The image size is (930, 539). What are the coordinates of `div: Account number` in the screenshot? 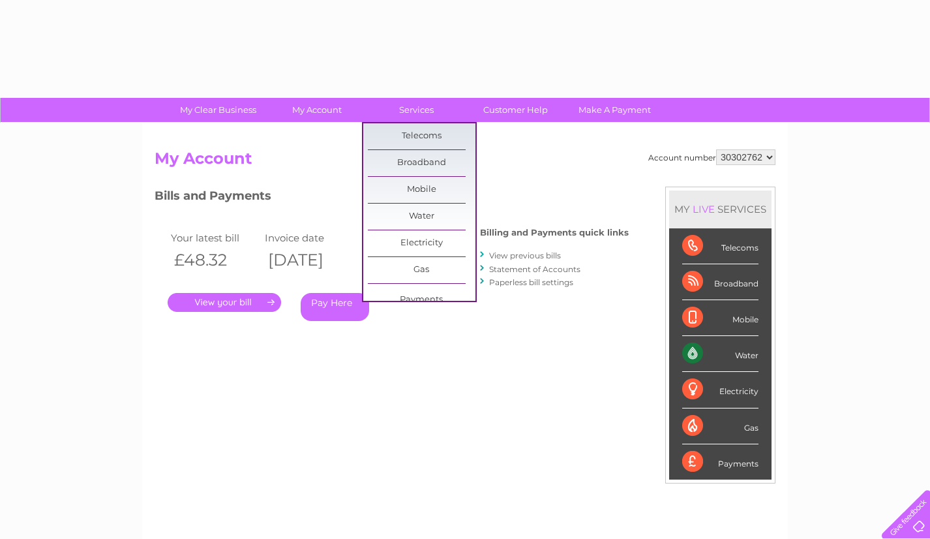 It's located at (712, 157).